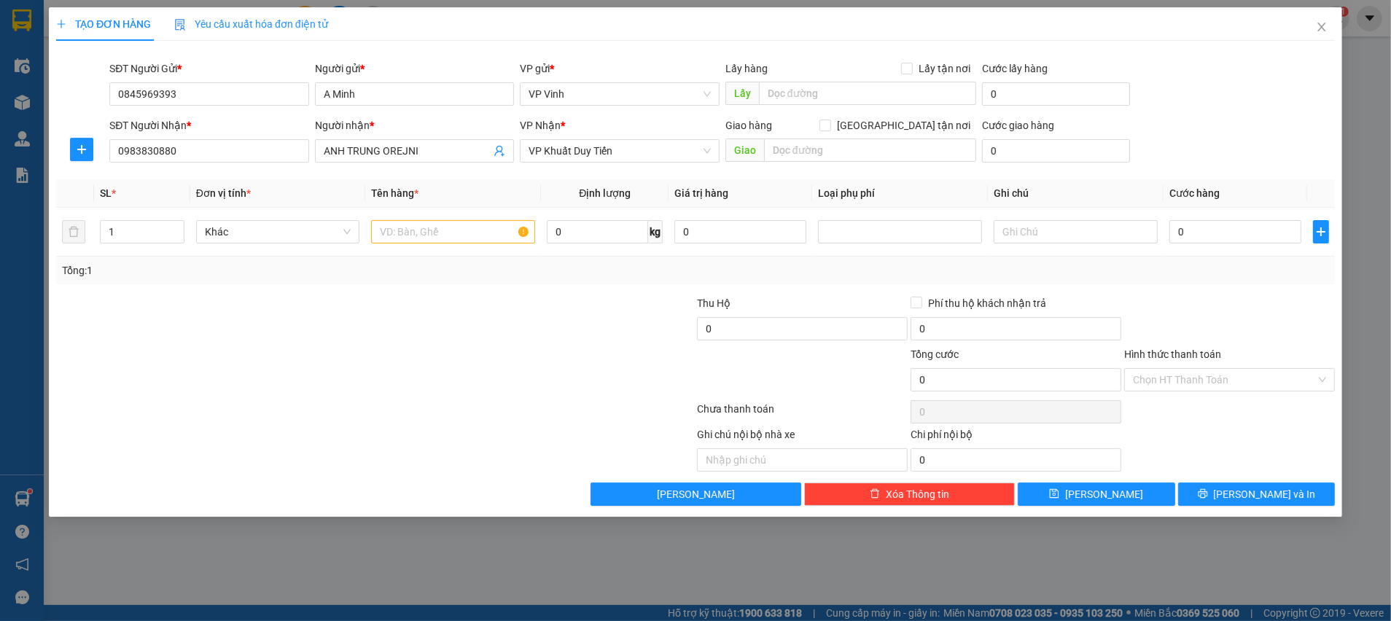 The image size is (1391, 621). What do you see at coordinates (1075, 193) in the screenshot?
I see `th: Ghi chú` at bounding box center [1075, 193].